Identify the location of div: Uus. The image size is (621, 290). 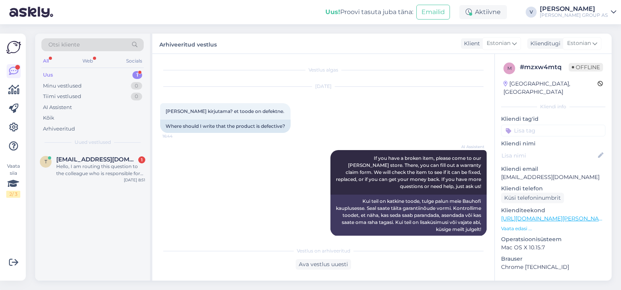
(48, 75).